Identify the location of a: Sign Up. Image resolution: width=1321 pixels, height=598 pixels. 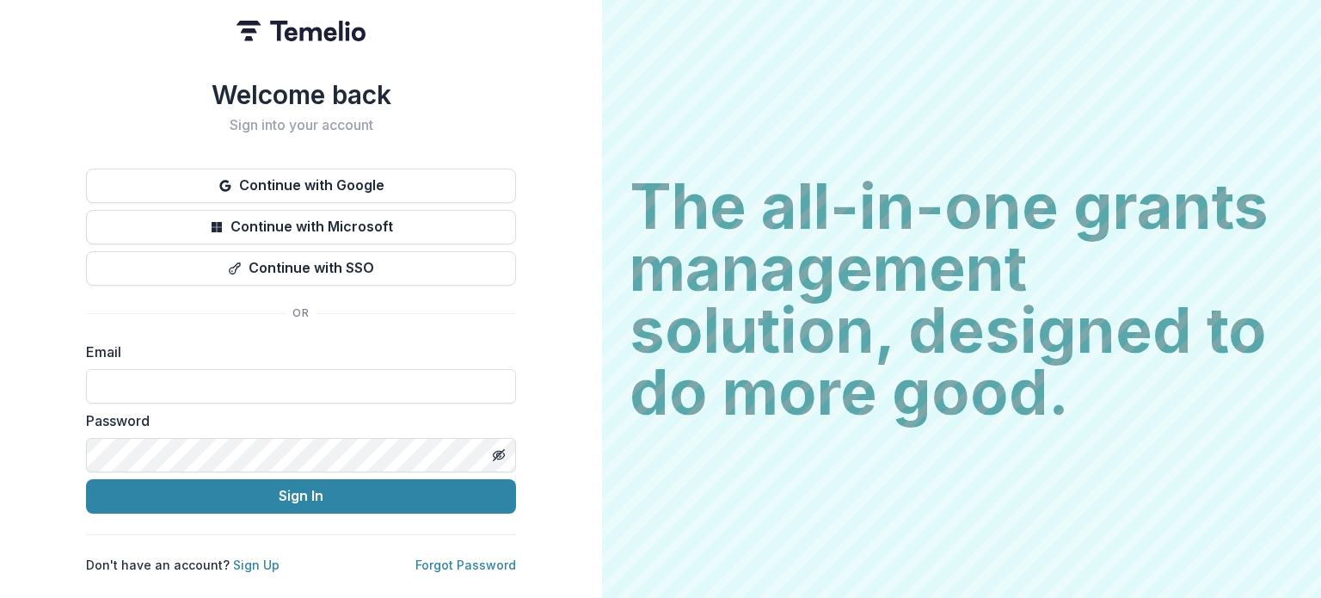
(256, 564).